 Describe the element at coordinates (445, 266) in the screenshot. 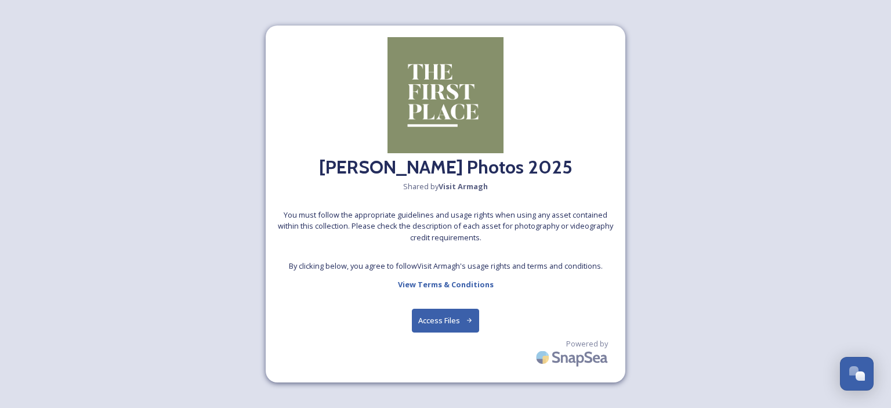

I see `span: By clicking below, you agree to follow Visit Armagh 's usage rights and terms and conditions.` at that location.